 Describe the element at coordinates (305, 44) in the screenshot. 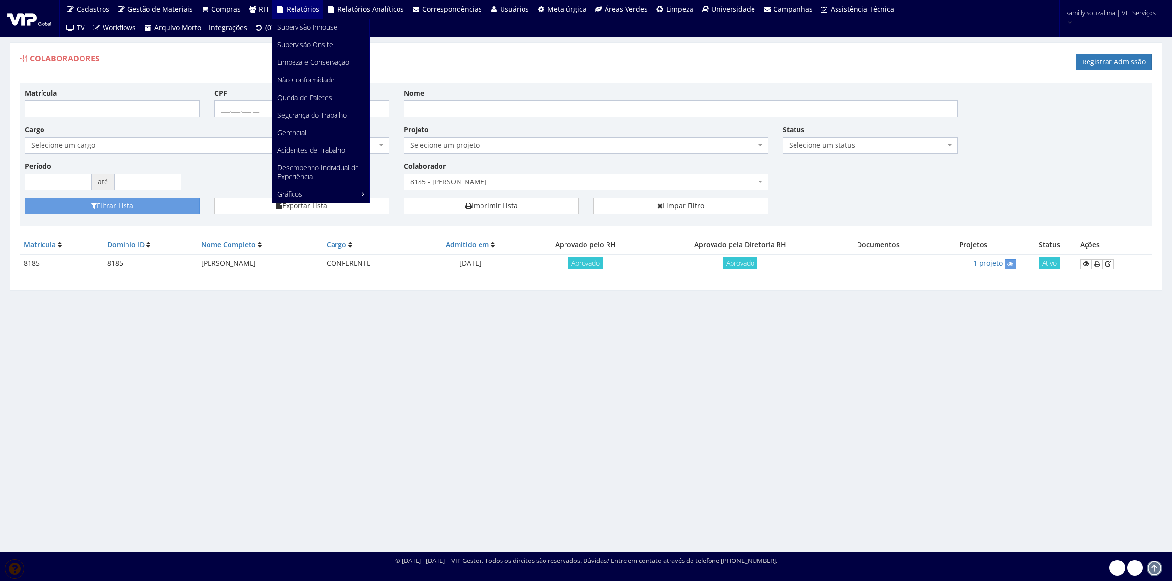

I see `span: Supervisão Onsite` at that location.